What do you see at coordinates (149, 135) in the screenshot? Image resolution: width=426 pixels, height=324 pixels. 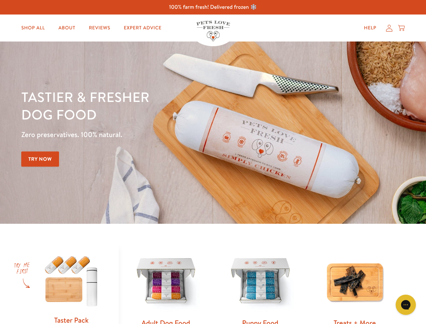 I see `p: Zero preservatives. 100% natural.` at bounding box center [149, 135].